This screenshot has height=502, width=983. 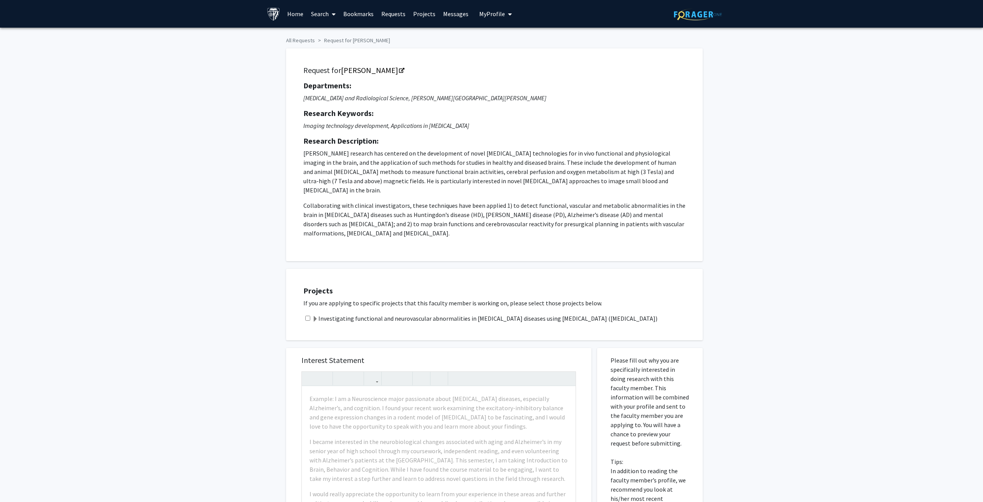 What do you see at coordinates (456, 14) in the screenshot?
I see `a: Messages` at bounding box center [456, 14].